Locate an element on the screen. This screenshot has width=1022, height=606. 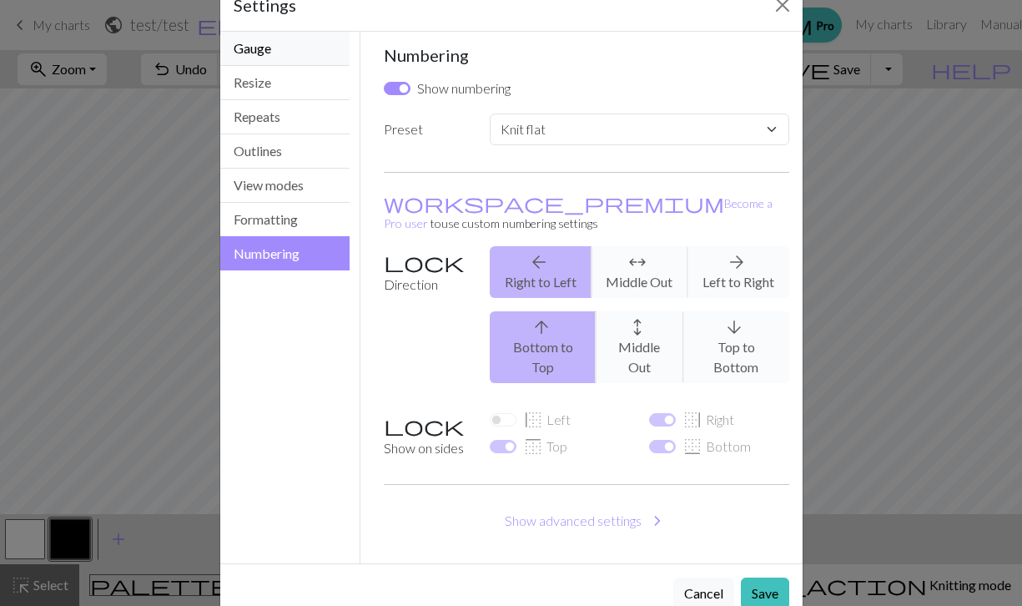
span: border_top is located at coordinates (533, 446).